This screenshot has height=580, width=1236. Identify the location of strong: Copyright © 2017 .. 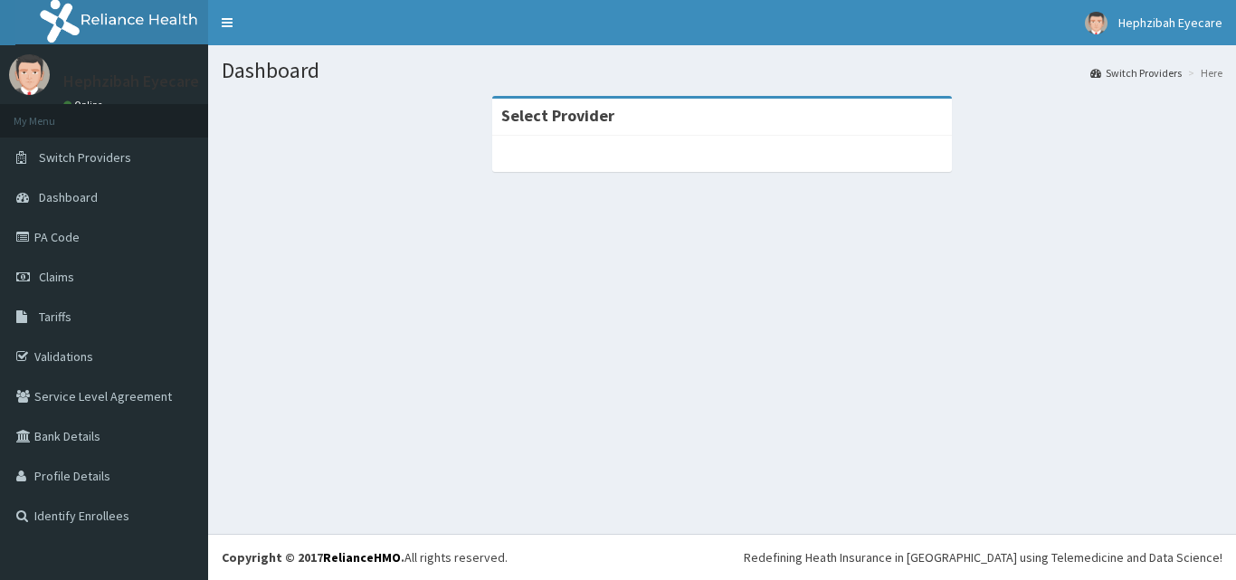
(313, 557).